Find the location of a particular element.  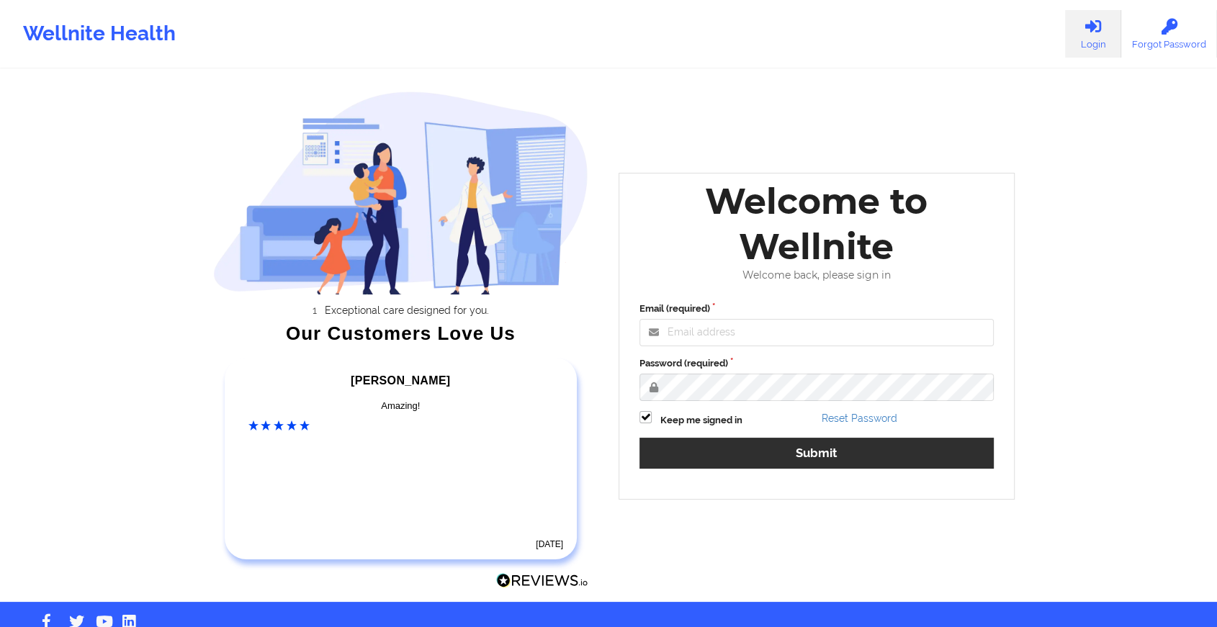

label: Keep me signed in is located at coordinates (702, 421).